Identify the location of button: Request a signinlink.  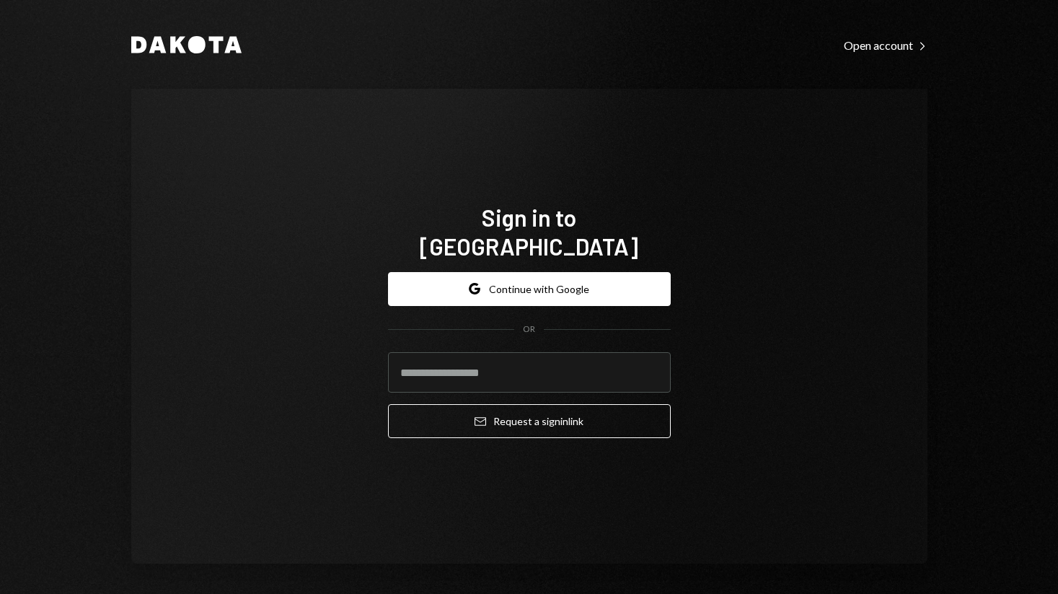
(529, 420).